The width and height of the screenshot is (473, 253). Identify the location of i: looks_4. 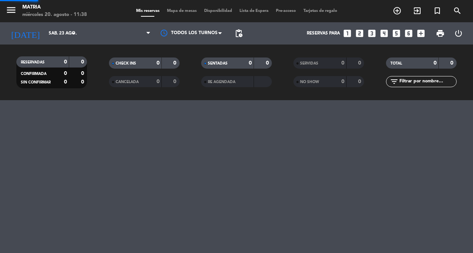
(384, 33).